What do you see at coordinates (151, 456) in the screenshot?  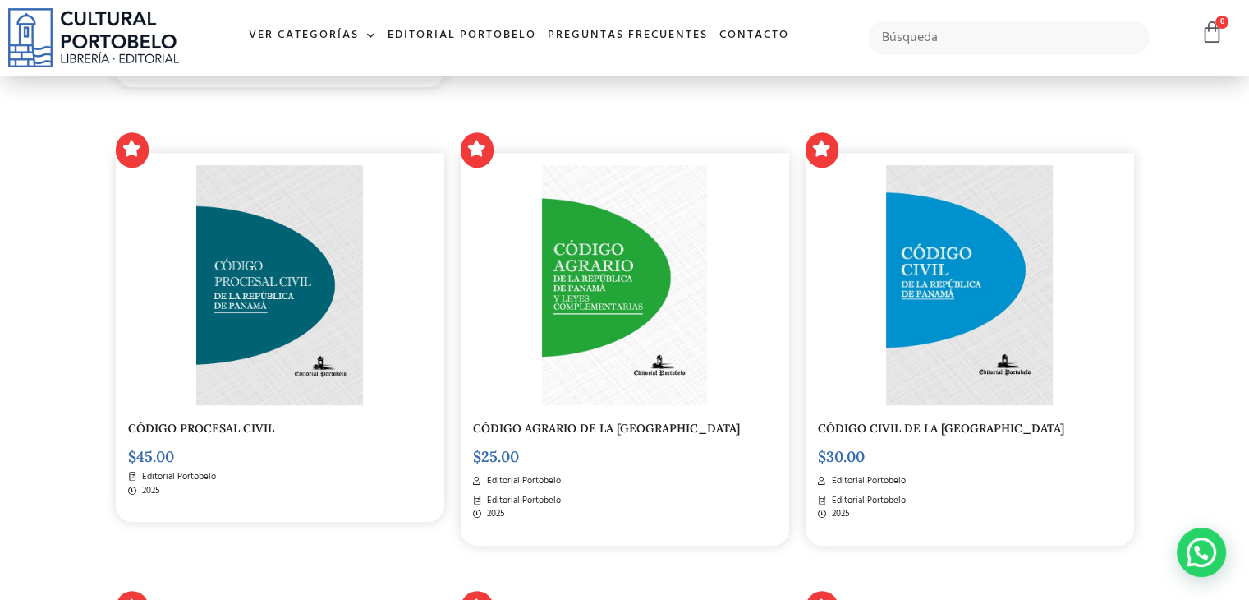 I see `bdi: 45.00` at bounding box center [151, 456].